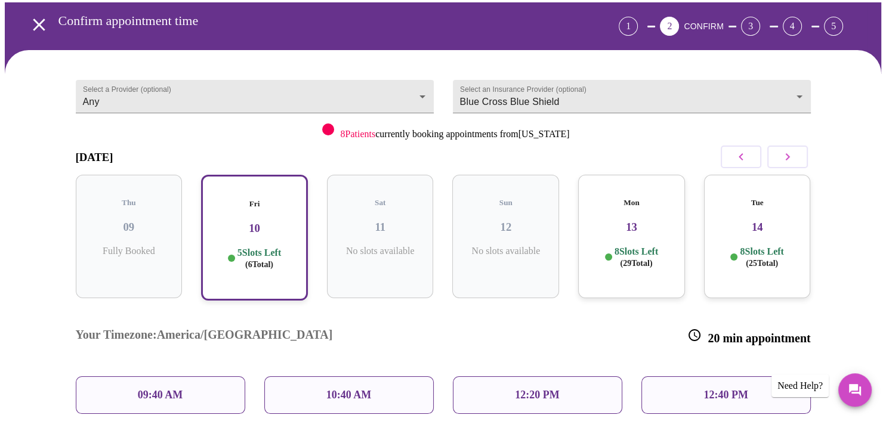 The width and height of the screenshot is (886, 421). What do you see at coordinates (349, 395) in the screenshot?
I see `p: 10:40 AM` at bounding box center [349, 395].